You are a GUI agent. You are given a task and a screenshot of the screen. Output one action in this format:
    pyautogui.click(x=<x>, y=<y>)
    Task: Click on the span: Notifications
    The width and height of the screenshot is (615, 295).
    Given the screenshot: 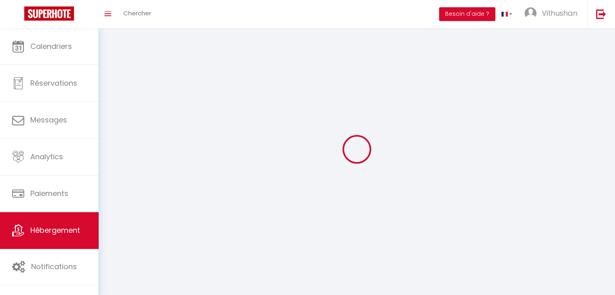 What is the action you would take?
    pyautogui.click(x=54, y=266)
    